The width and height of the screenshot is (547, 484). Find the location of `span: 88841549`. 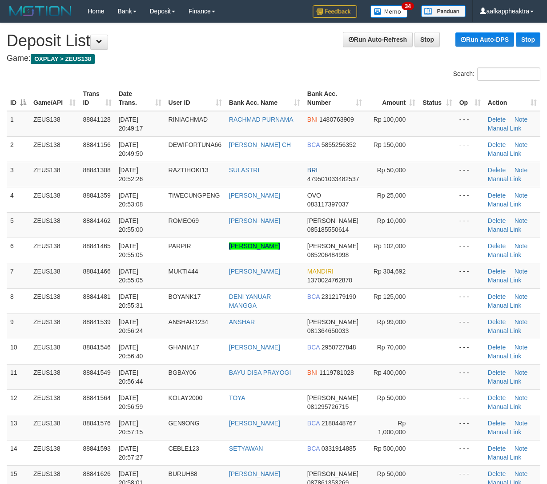

span: 88841549 is located at coordinates (96, 373).